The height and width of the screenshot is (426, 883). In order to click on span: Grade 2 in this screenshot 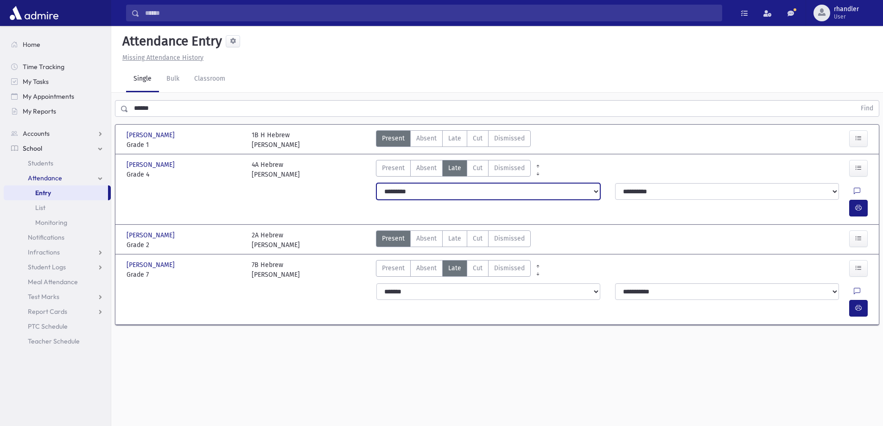, I will do `click(184, 245)`.